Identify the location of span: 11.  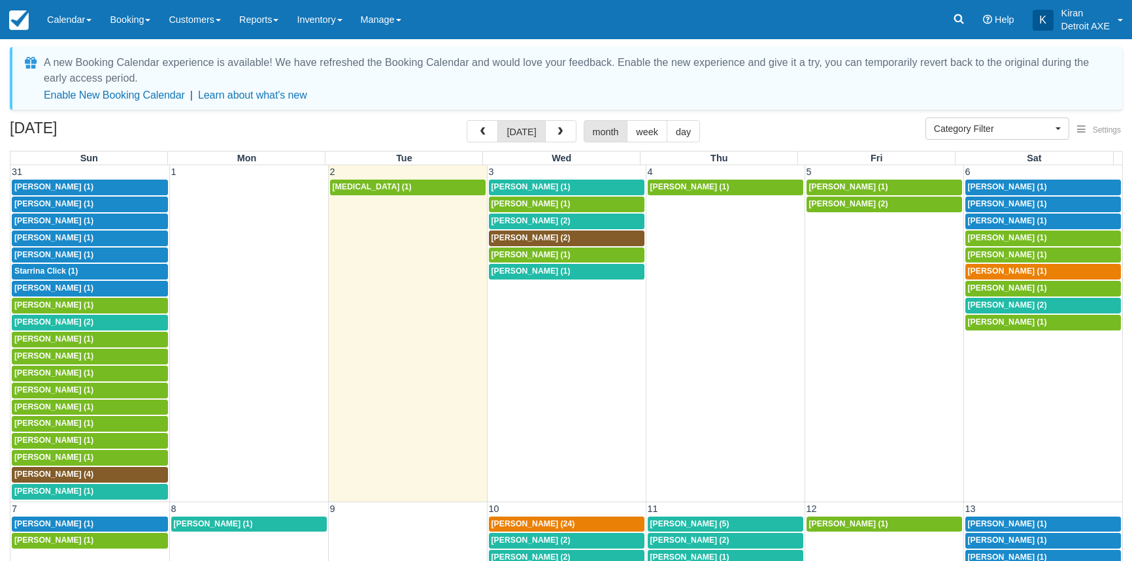
(653, 509).